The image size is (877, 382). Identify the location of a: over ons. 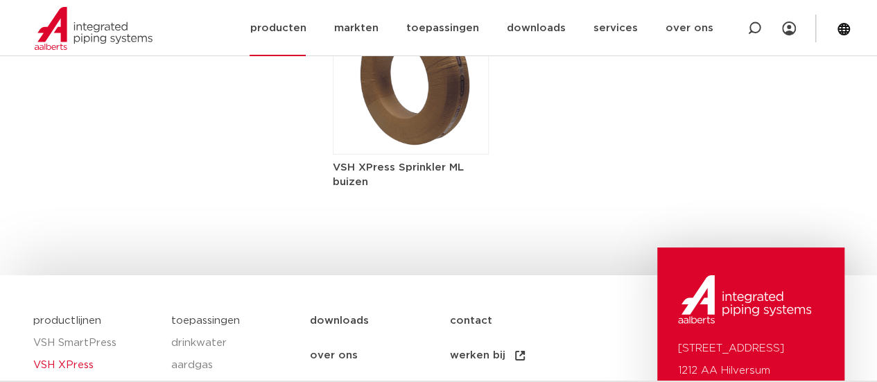
(379, 355).